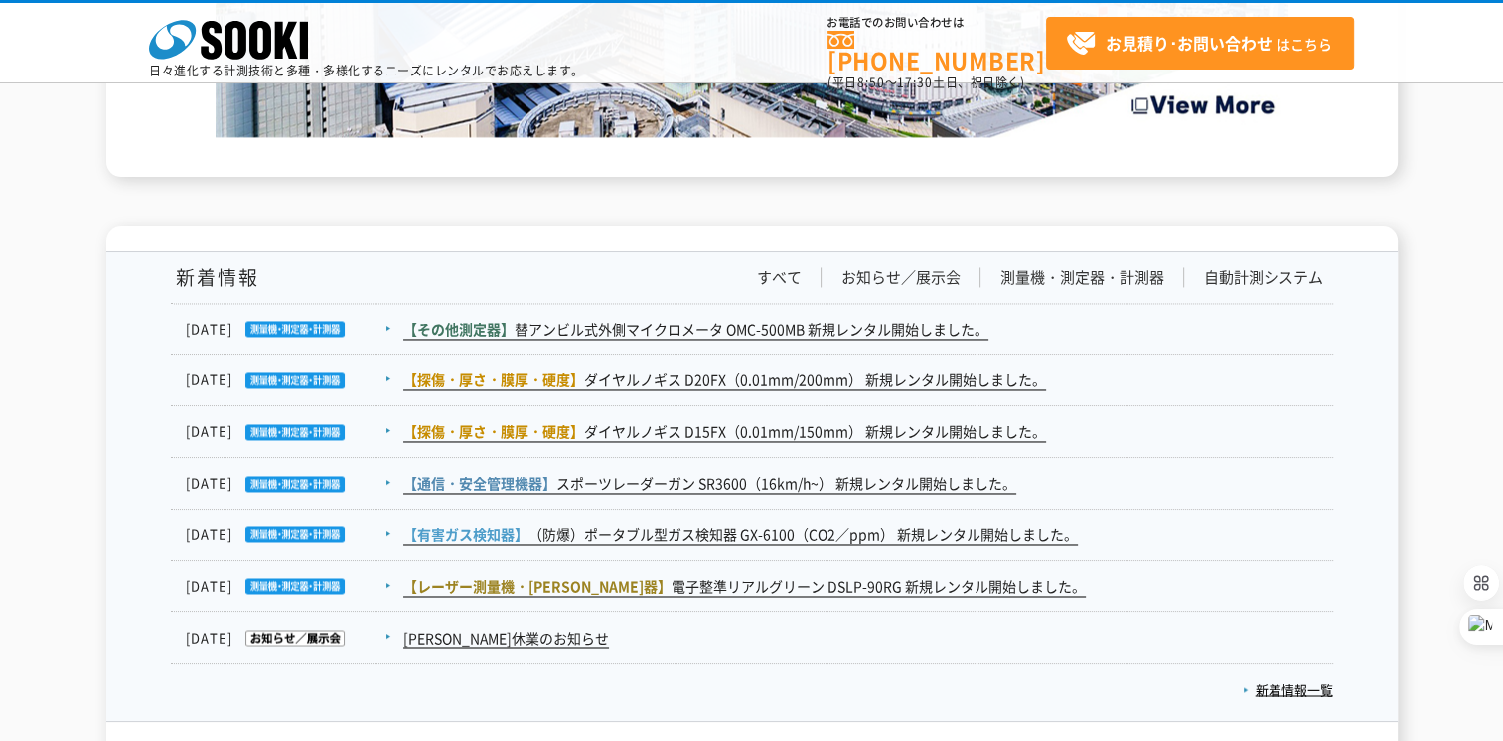 Image resolution: width=1503 pixels, height=741 pixels. Describe the element at coordinates (724, 380) in the screenshot. I see `a: 【探傷・厚さ・膜厚・硬度】ダイヤルノギス D20FX（0.01mm/200mm） 新規レンタル開始しました。` at that location.